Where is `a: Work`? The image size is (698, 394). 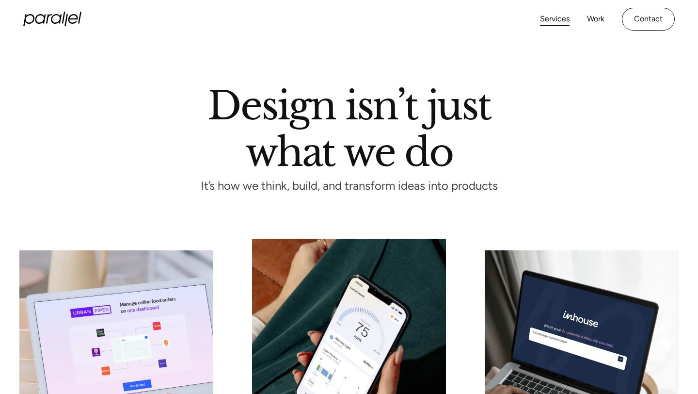 a: Work is located at coordinates (596, 19).